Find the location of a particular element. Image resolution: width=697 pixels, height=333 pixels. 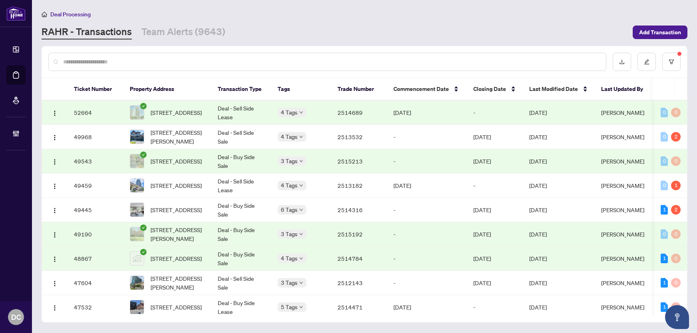

td: 2512143 is located at coordinates (359, 283).